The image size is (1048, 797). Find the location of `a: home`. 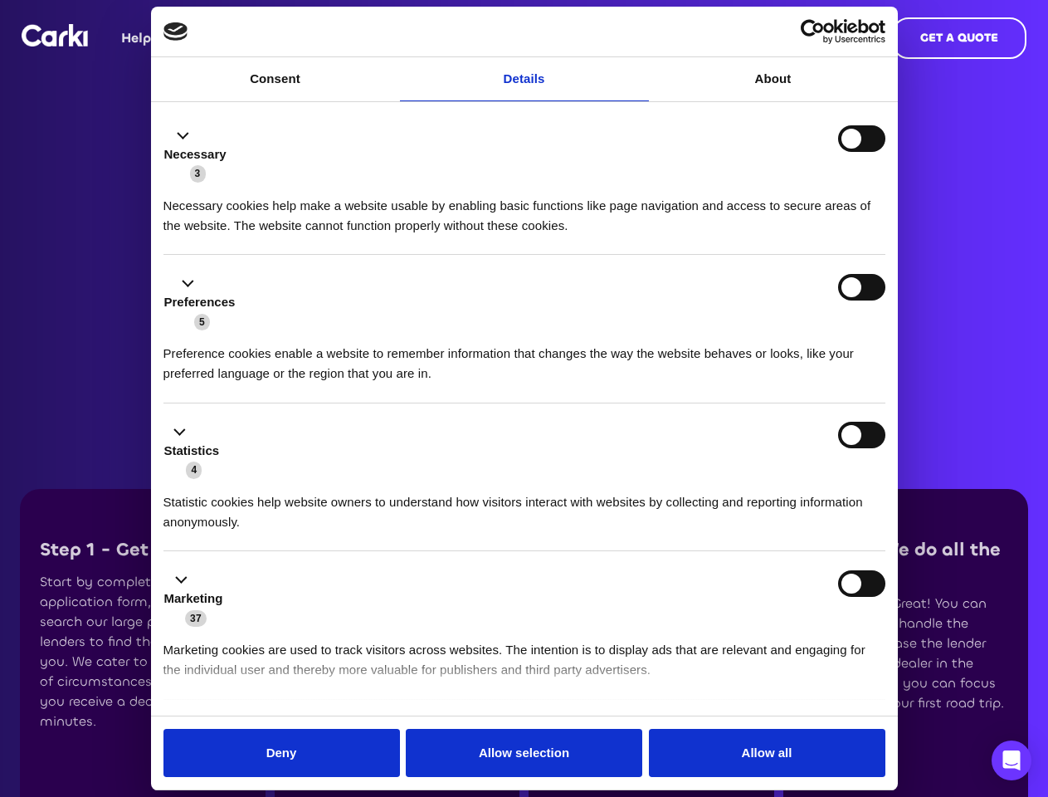

a: home is located at coordinates (55, 35).